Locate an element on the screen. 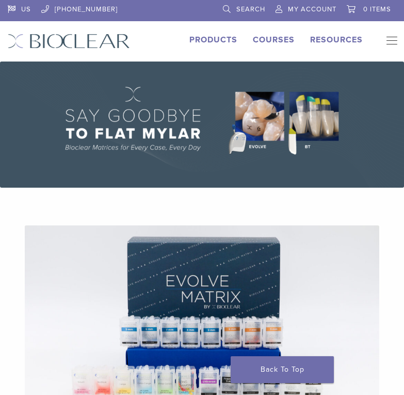  nav: Primary Navigation is located at coordinates (387, 41).